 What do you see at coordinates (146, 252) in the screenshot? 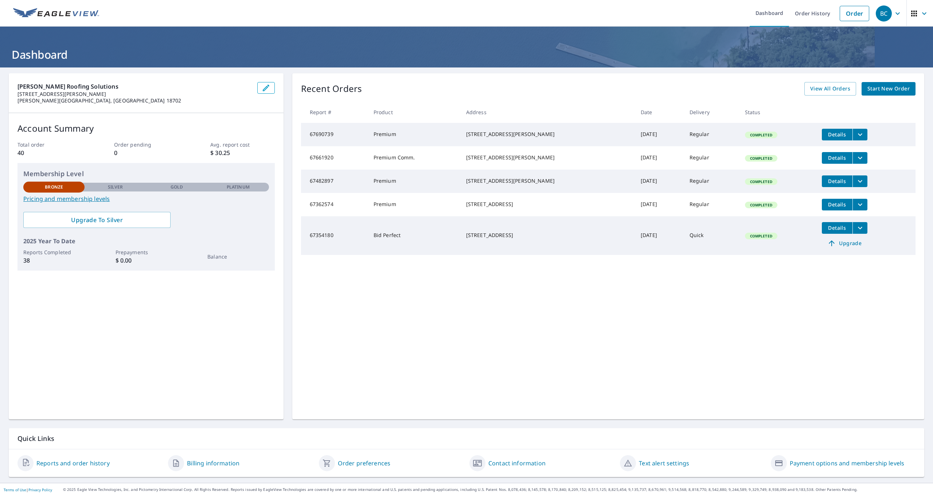
I see `p: Prepayments` at bounding box center [146, 252].